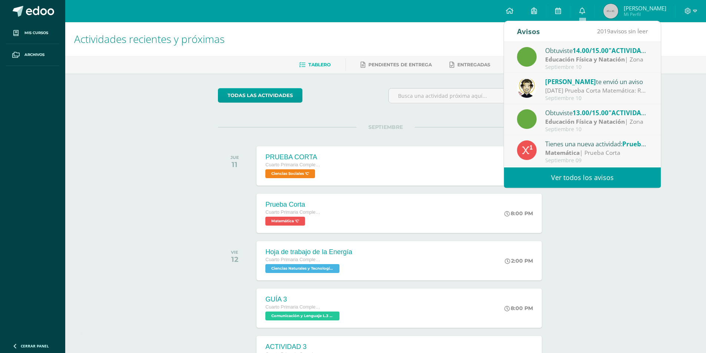 The height and width of the screenshot is (353, 706). Describe the element at coordinates (519, 261) in the screenshot. I see `div: 2:00 PM` at that location.